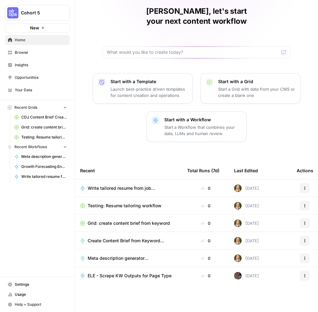 The height and width of the screenshot is (312, 318). I want to click on a: Growth Forecasting Engine, so click(41, 167).